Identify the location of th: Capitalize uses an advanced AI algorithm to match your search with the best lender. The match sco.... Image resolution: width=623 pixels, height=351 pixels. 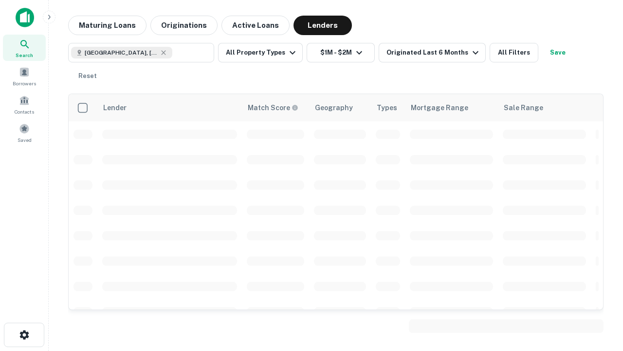
(276, 108).